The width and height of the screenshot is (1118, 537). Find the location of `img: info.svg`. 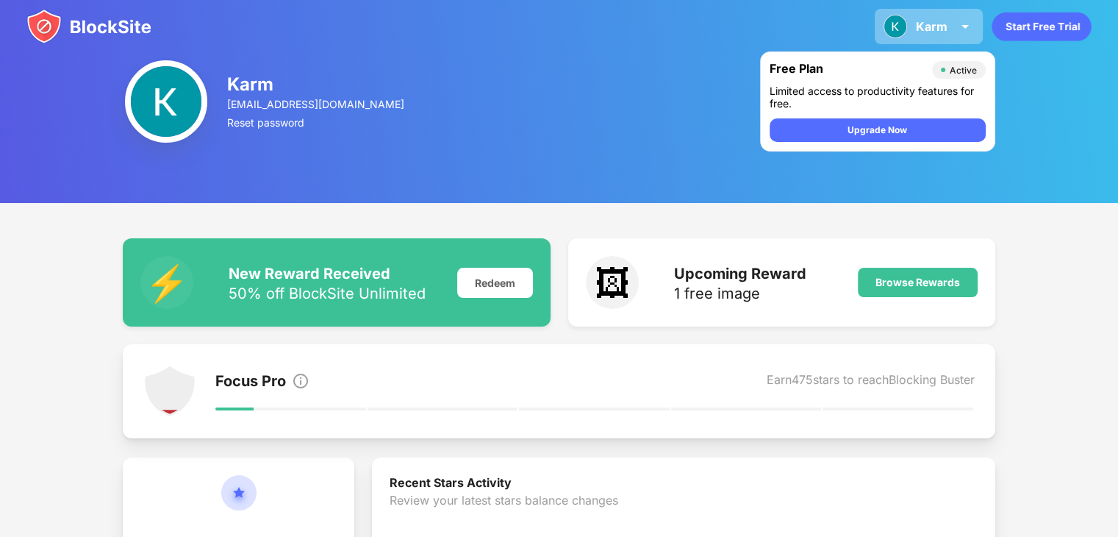

img: info.svg is located at coordinates (301, 381).